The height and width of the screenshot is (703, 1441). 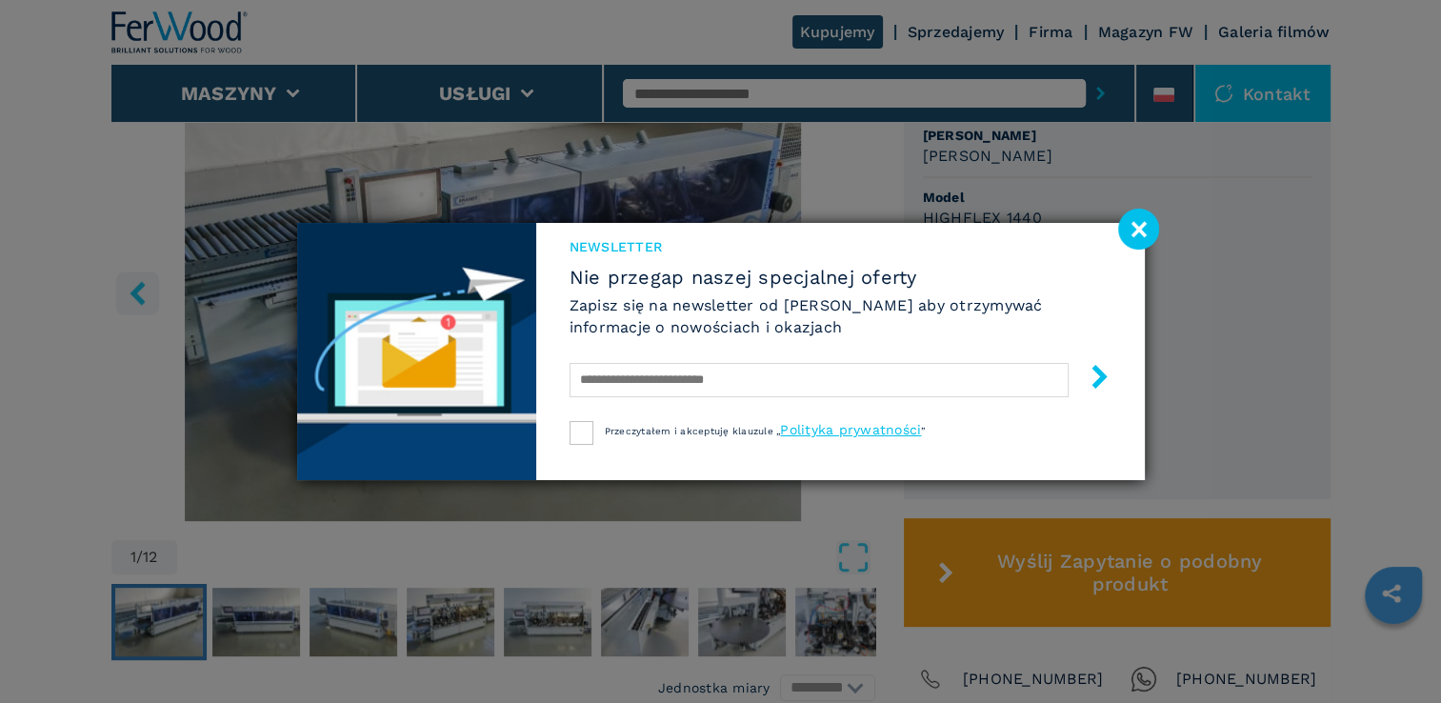 I want to click on span: Przeczytałem i akceptuję klauzule „, so click(x=692, y=430).